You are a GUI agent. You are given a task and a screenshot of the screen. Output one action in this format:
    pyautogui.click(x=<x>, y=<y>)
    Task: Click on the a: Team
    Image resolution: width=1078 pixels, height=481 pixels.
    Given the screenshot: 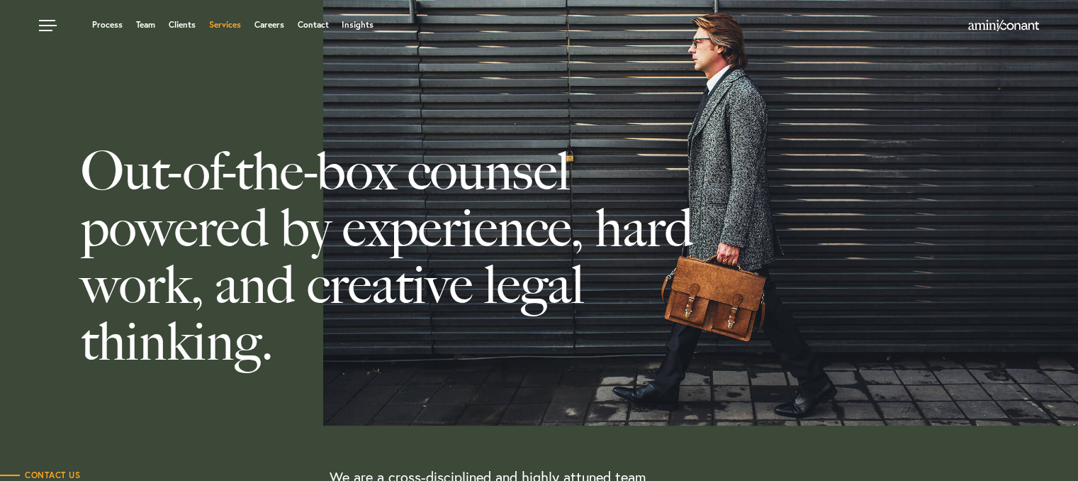 What is the action you would take?
    pyautogui.click(x=145, y=25)
    